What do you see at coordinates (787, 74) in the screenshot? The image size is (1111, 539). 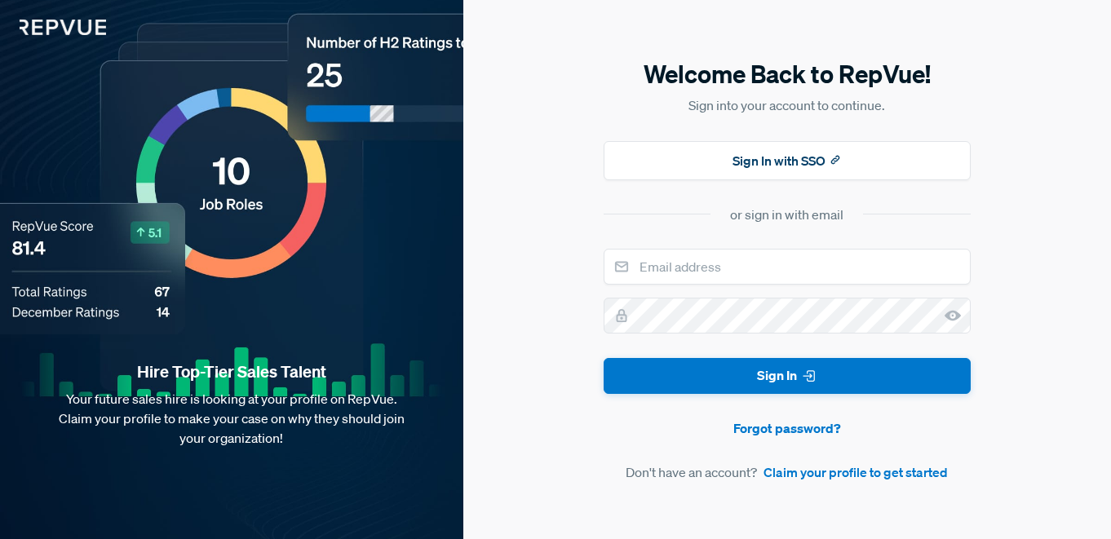 I see `h5: Welcome Back to RepVue!` at bounding box center [787, 74].